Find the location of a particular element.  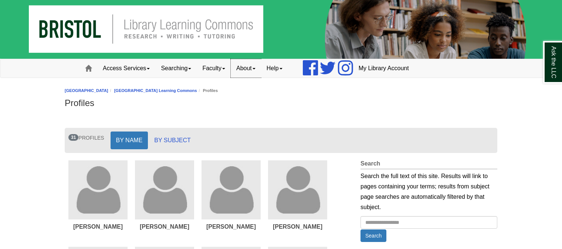

button: Search is located at coordinates (374, 236).